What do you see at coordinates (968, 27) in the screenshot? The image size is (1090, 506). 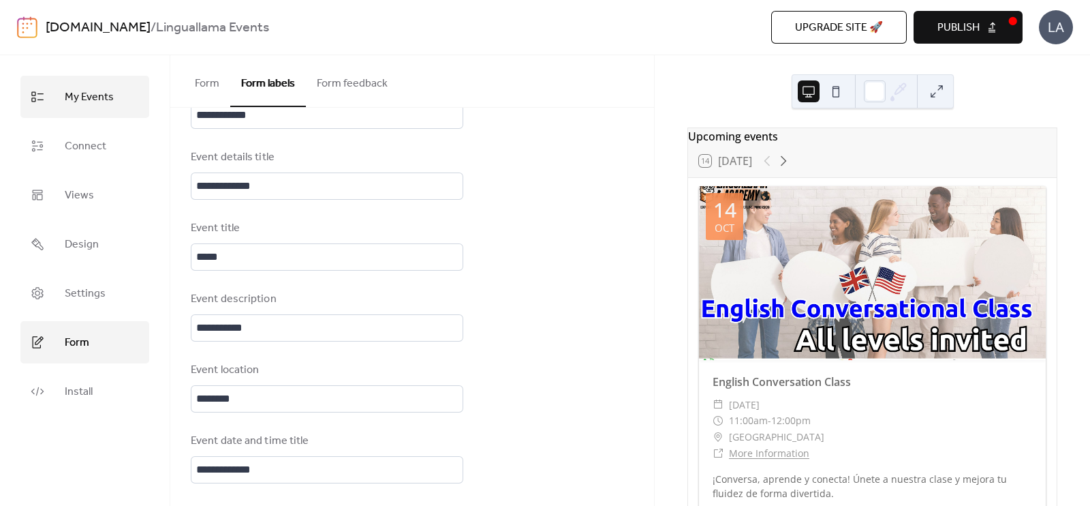 I see `button: Publish` at bounding box center [968, 27].